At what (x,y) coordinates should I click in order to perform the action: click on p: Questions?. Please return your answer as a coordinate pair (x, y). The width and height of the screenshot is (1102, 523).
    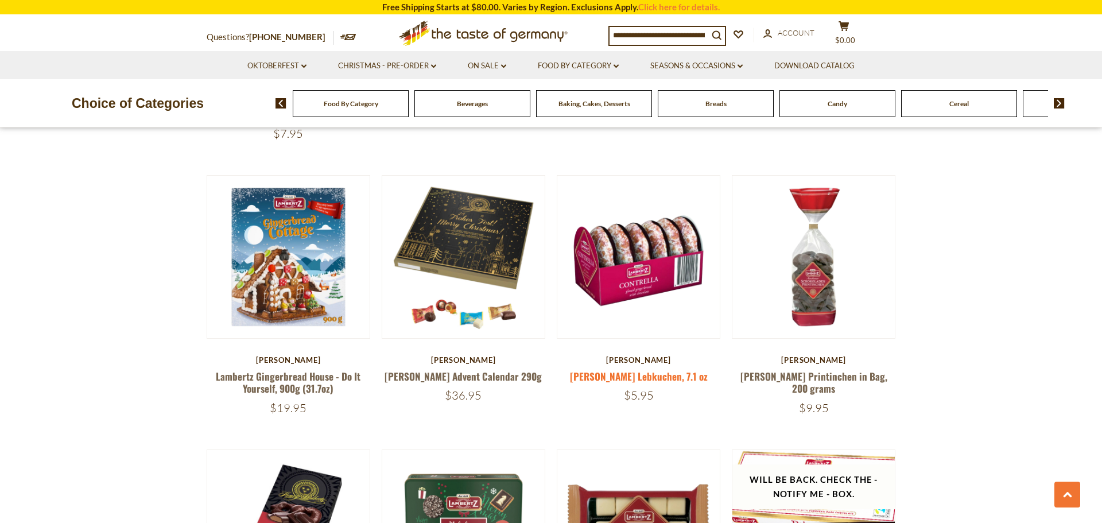
    Looking at the image, I should click on (270, 37).